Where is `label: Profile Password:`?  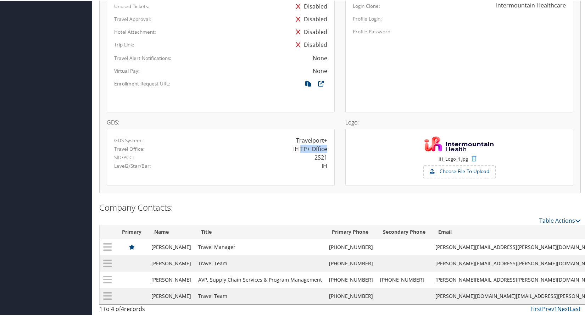 label: Profile Password: is located at coordinates (372, 31).